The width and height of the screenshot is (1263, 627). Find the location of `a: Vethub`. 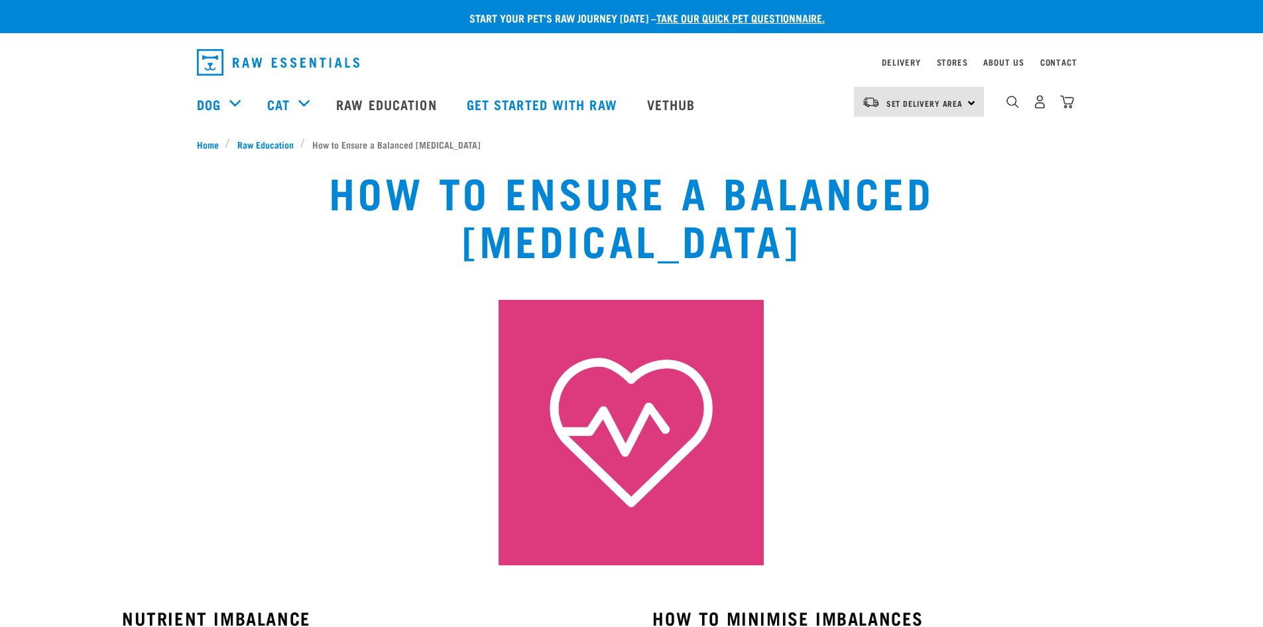

a: Vethub is located at coordinates (673, 104).